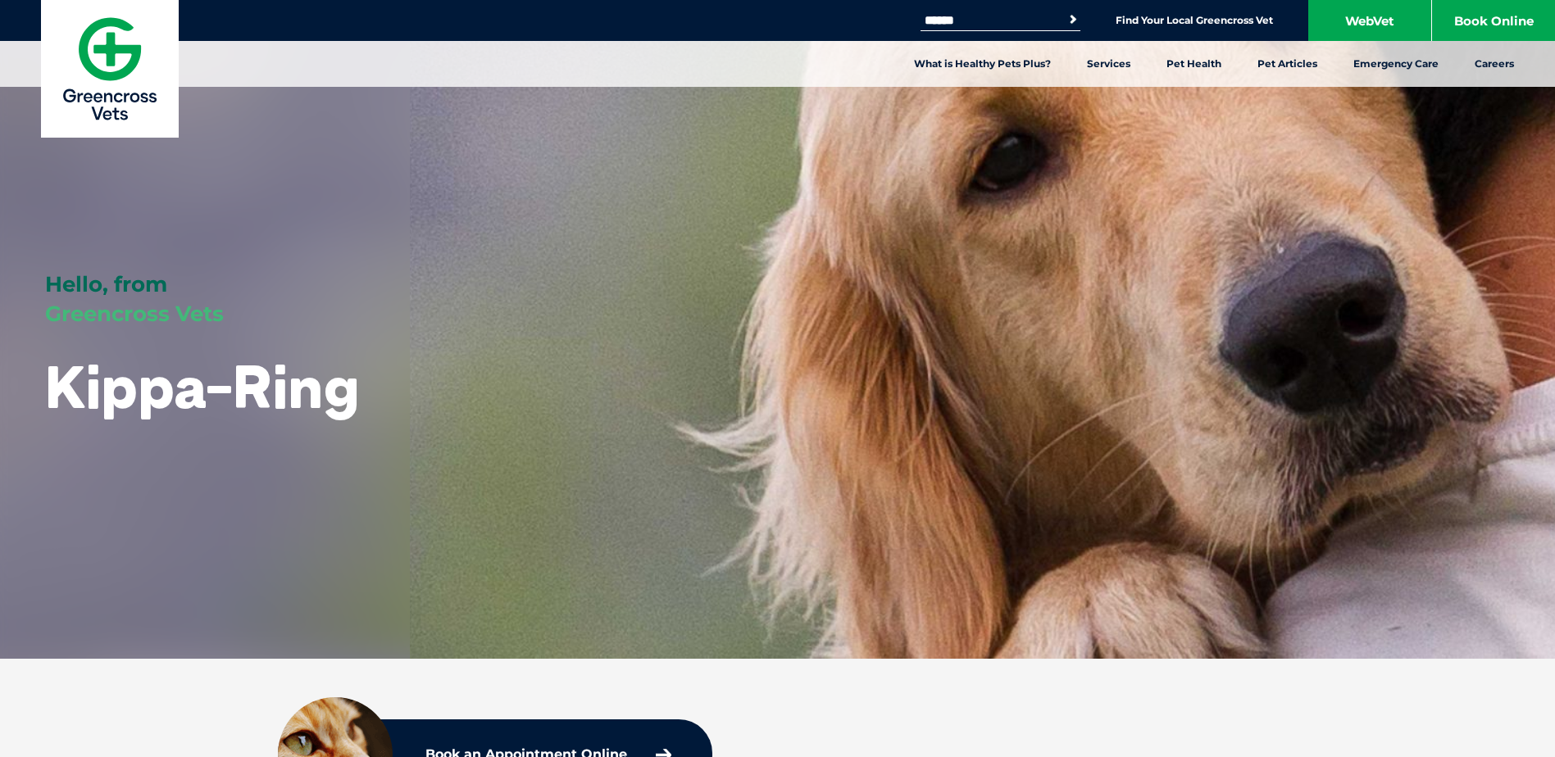 This screenshot has width=1555, height=757. What do you see at coordinates (1108, 64) in the screenshot?
I see `a: Services` at bounding box center [1108, 64].